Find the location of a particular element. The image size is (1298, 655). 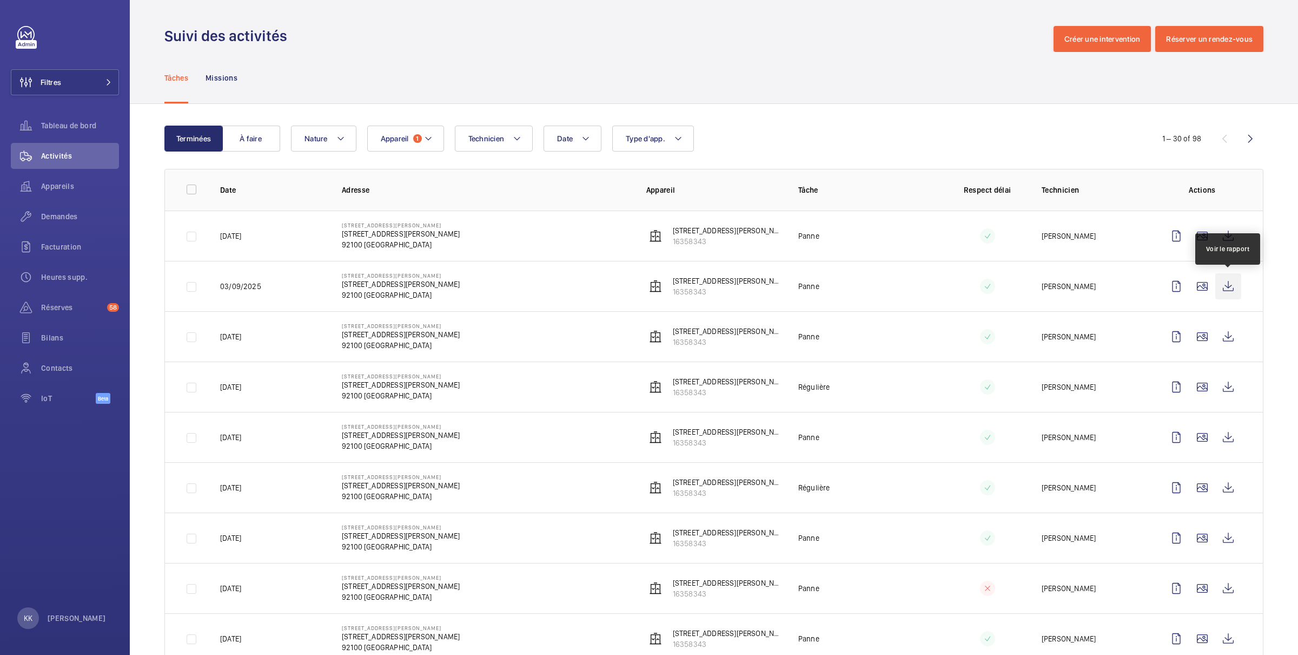

h1: Suivi des activités is located at coordinates (229, 36).